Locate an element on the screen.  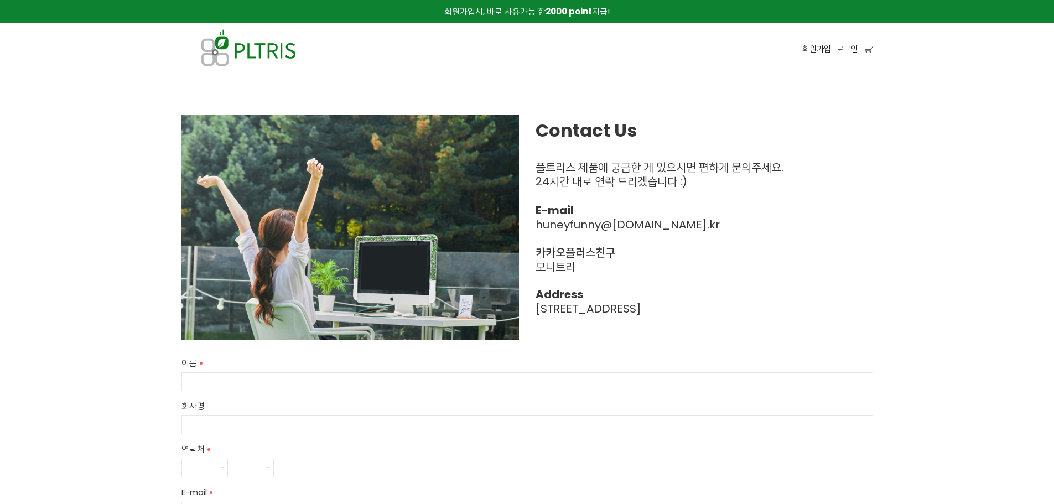
strong: Address is located at coordinates (559, 294).